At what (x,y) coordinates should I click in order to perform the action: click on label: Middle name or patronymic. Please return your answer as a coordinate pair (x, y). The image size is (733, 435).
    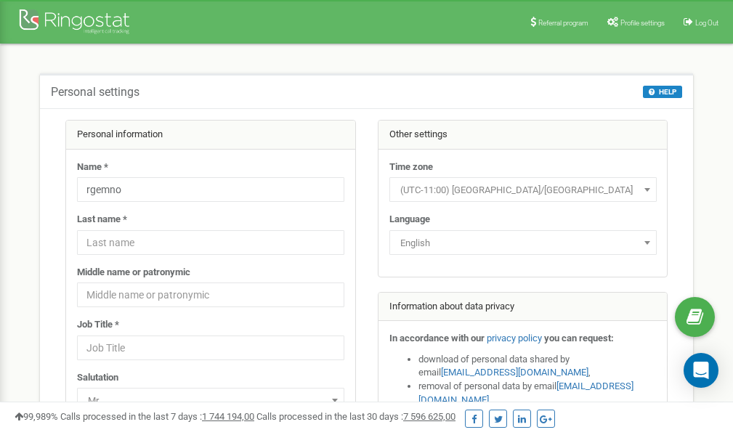
    Looking at the image, I should click on (134, 273).